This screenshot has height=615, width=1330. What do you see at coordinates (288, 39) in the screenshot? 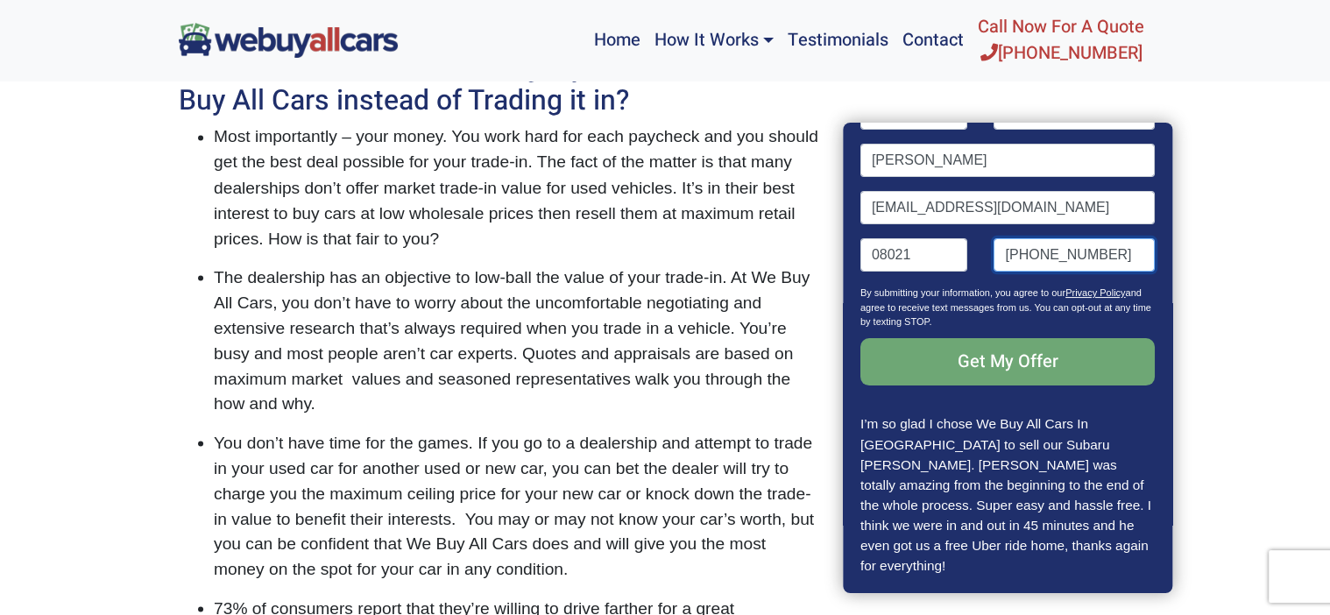
I see `img: We Buy All Cars in NJ logo` at bounding box center [288, 39].